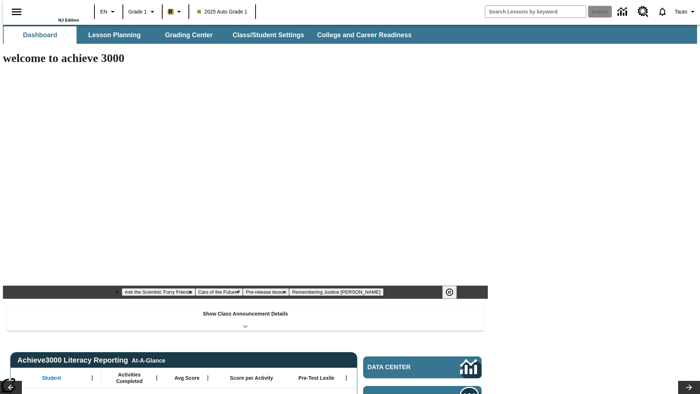  What do you see at coordinates (55, 12) in the screenshot?
I see `div: Home` at bounding box center [55, 12].